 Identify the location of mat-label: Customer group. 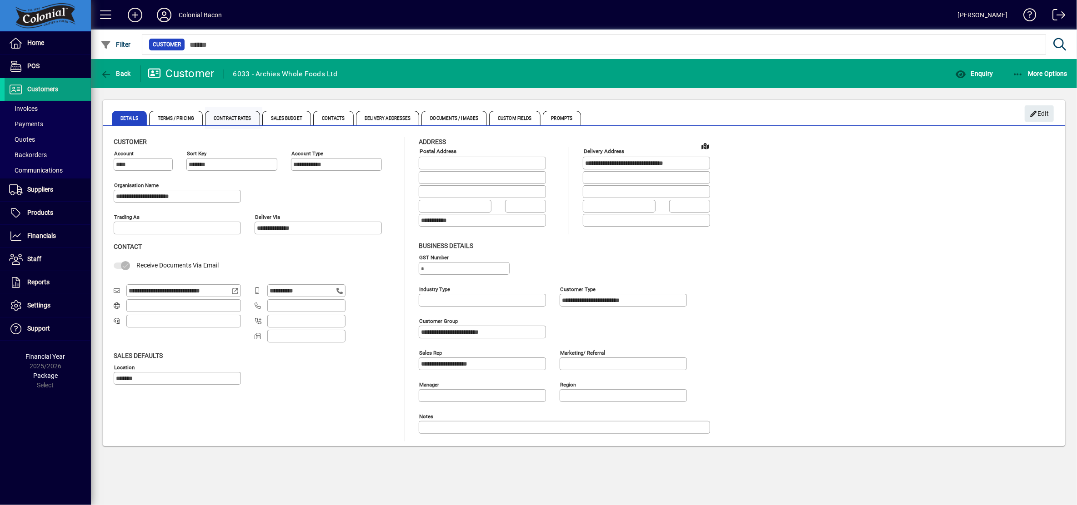
(438, 321).